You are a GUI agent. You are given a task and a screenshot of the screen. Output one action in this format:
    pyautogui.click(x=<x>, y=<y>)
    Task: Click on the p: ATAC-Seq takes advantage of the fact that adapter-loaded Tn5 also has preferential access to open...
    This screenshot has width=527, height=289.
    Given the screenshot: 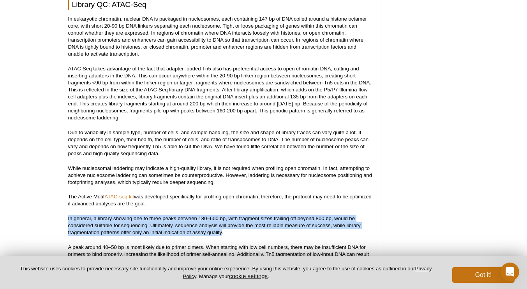 What is the action you would take?
    pyautogui.click(x=220, y=93)
    